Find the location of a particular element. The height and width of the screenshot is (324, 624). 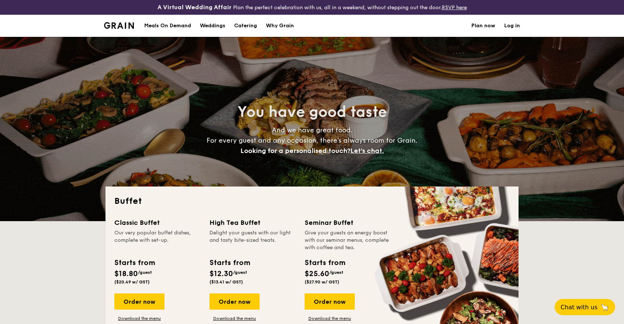

a: Meals On Demand is located at coordinates (167, 26).